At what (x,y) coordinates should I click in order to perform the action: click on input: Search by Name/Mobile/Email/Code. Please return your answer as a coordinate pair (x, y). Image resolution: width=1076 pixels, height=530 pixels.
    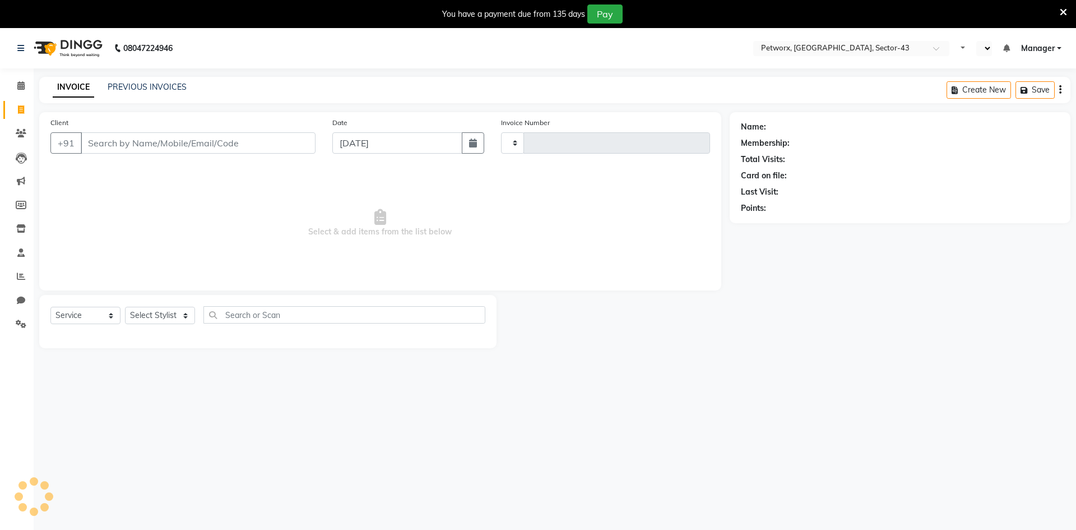
    Looking at the image, I should click on (198, 143).